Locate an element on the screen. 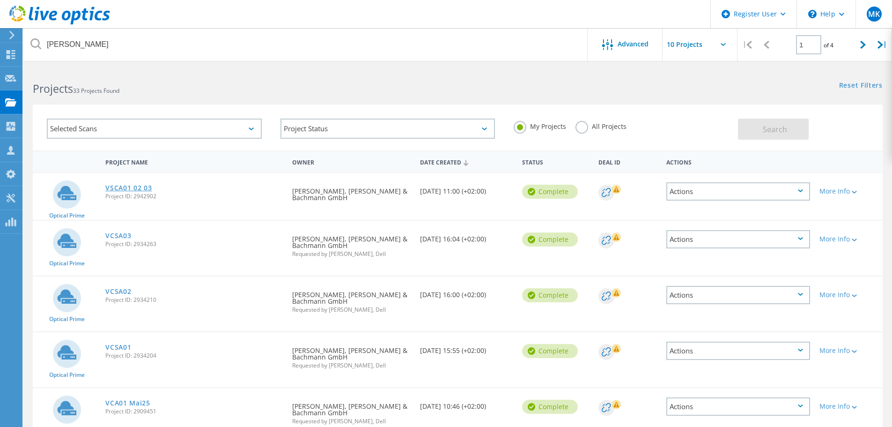 The height and width of the screenshot is (427, 892). svg: \n is located at coordinates (812, 14).